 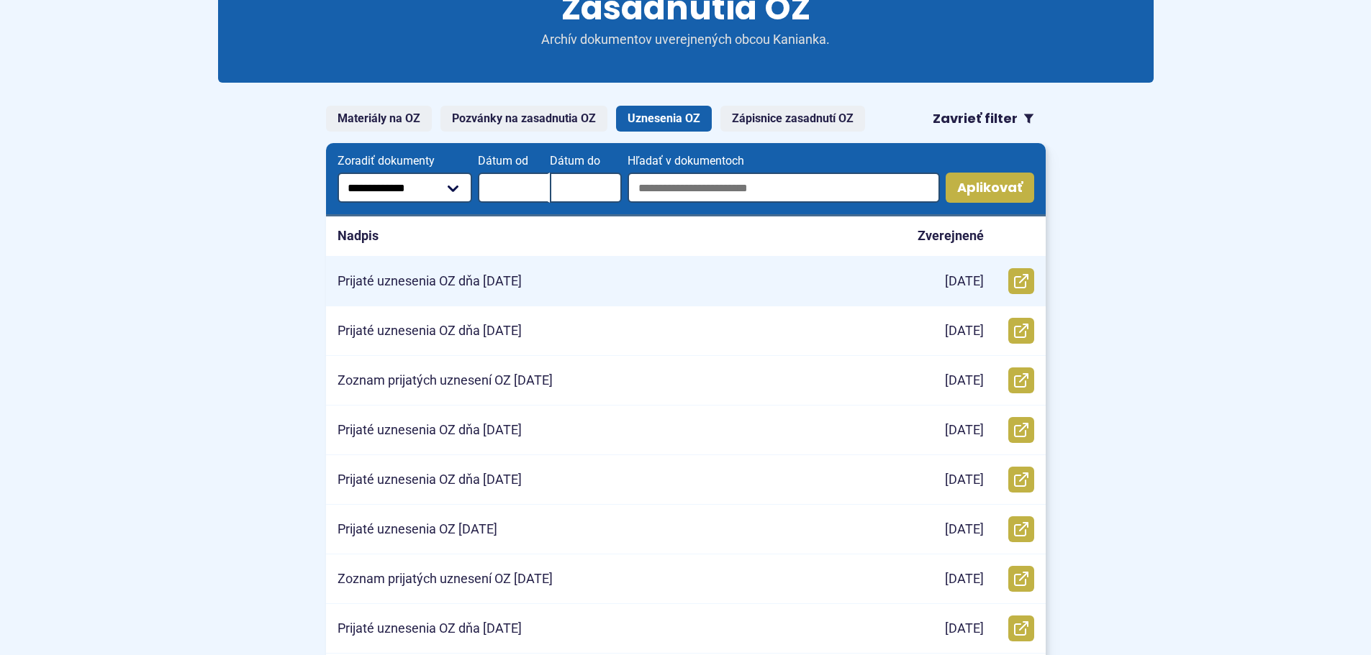 I want to click on p: Nadpis, so click(x=358, y=236).